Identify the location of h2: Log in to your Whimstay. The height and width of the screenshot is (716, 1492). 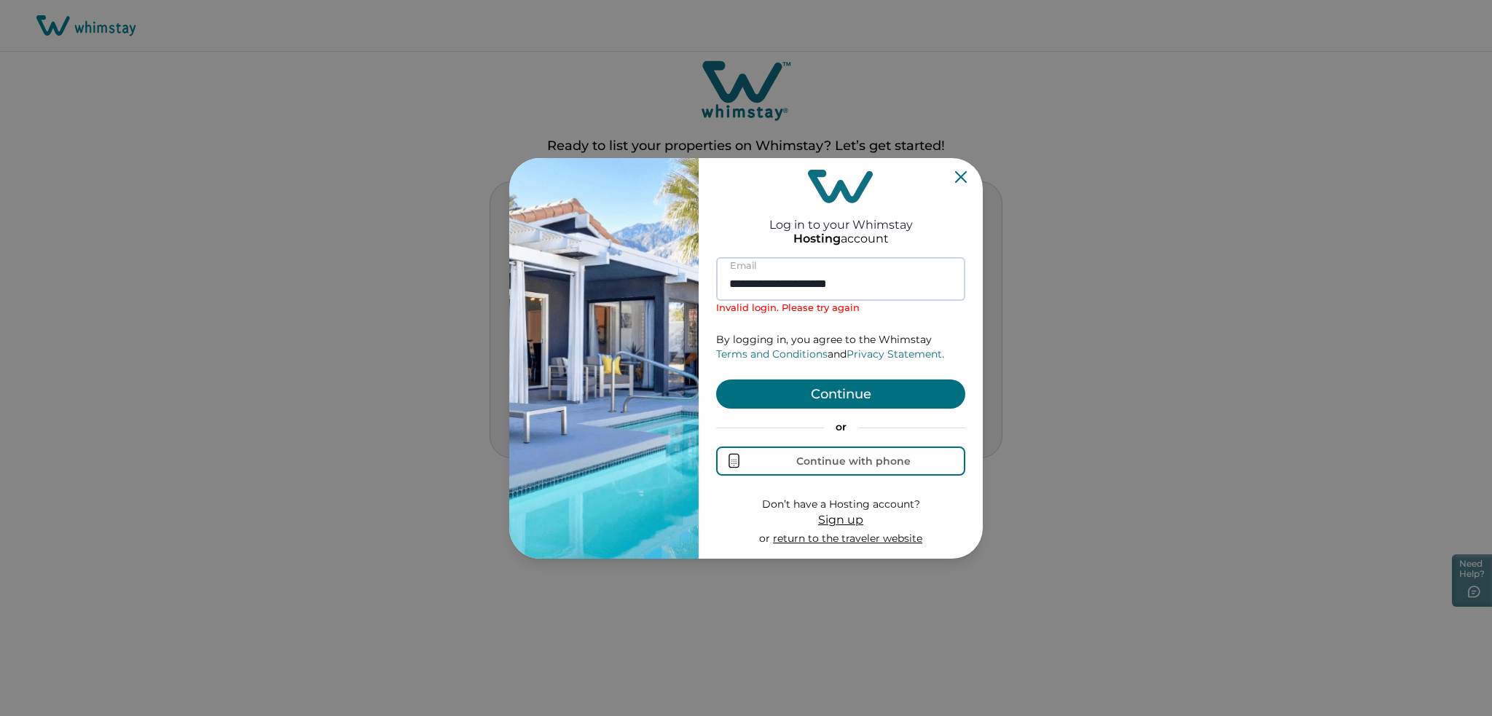
(841, 217).